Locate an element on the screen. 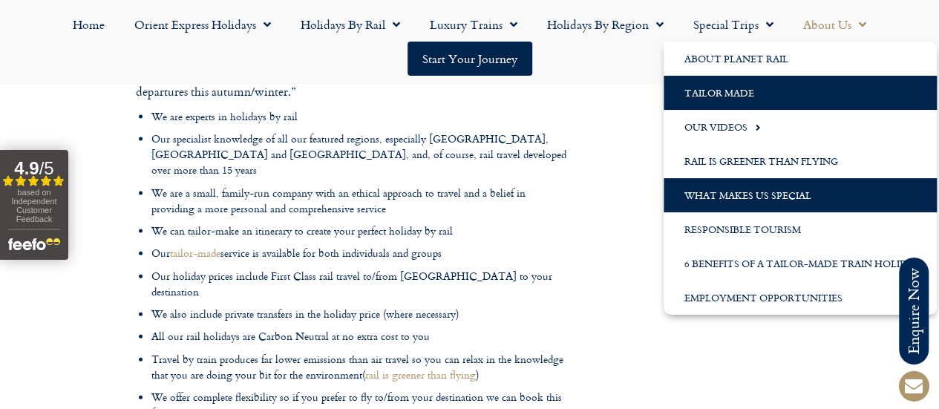  a: About Planet Rail is located at coordinates (800, 59).